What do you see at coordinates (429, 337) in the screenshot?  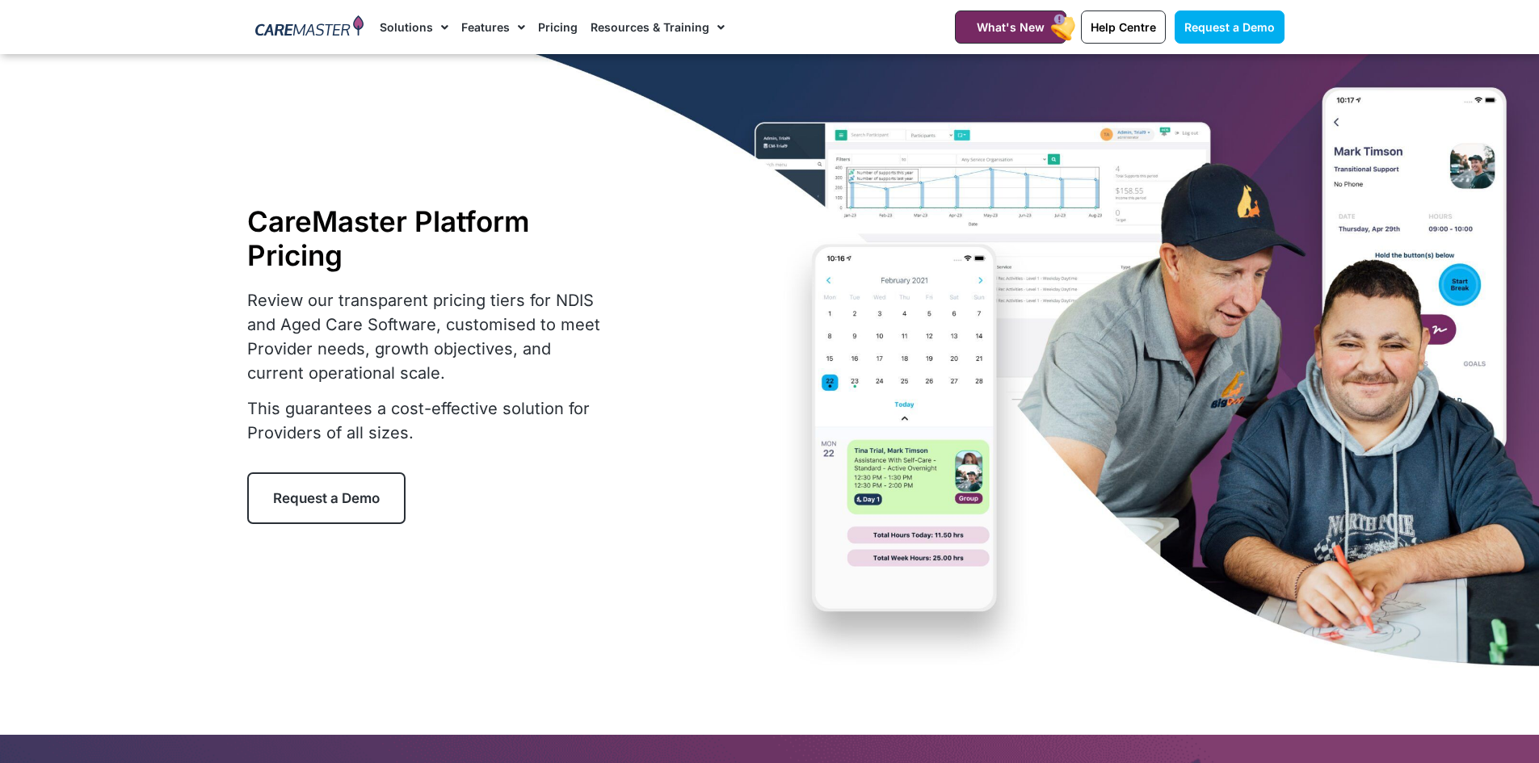 I see `p: Review our transparent pricing tiers for NDIS and Aged Care Software, customised to meet Provider...` at bounding box center [429, 337].